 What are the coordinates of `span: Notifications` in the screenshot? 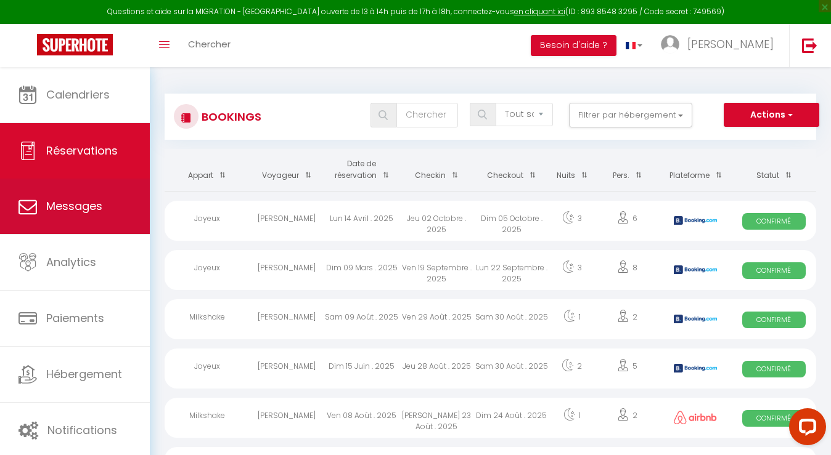 It's located at (82, 430).